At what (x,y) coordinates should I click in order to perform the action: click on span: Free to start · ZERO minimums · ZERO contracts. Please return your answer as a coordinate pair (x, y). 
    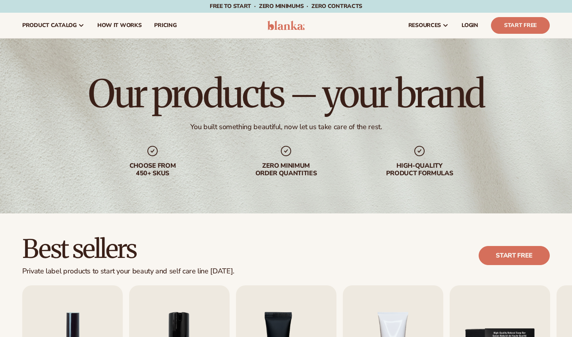
    Looking at the image, I should click on (286, 6).